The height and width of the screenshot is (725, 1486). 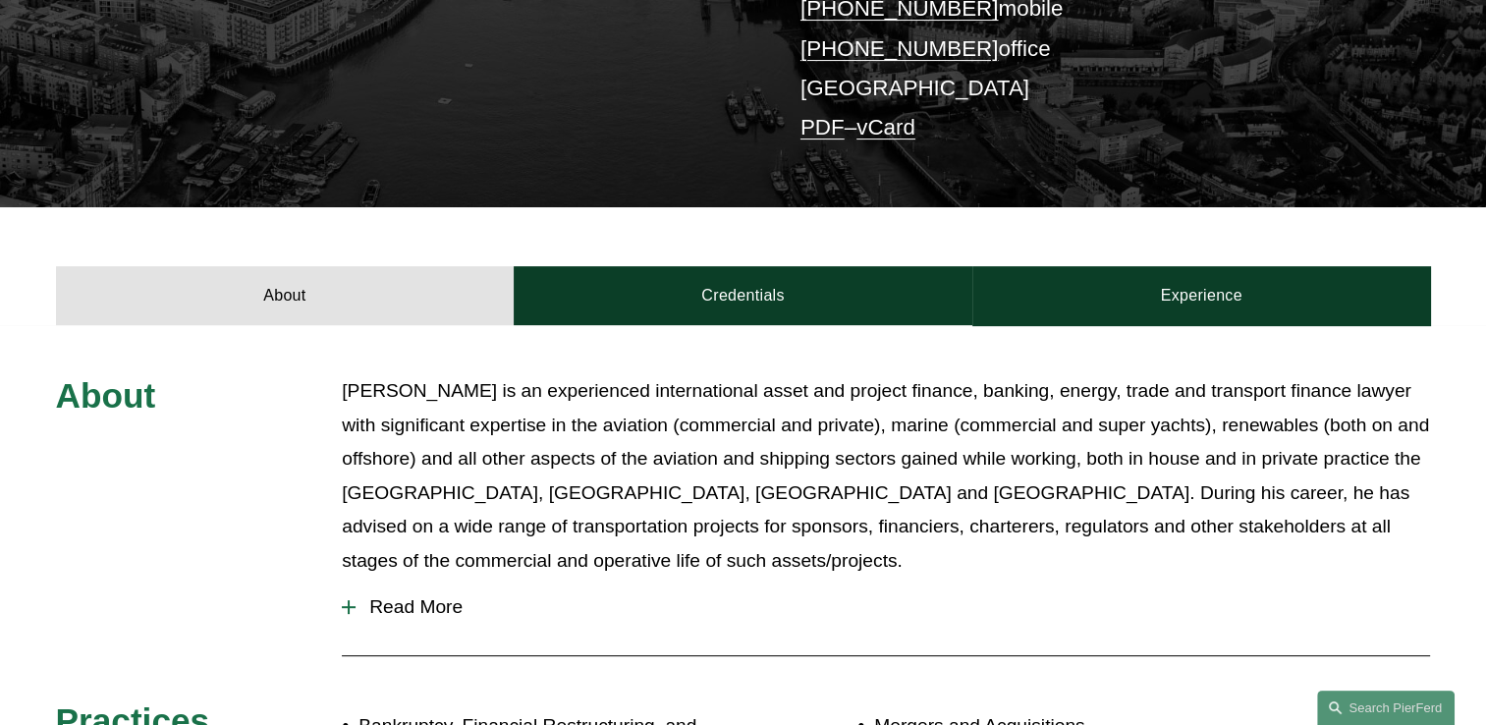 I want to click on a: PDF, so click(x=822, y=127).